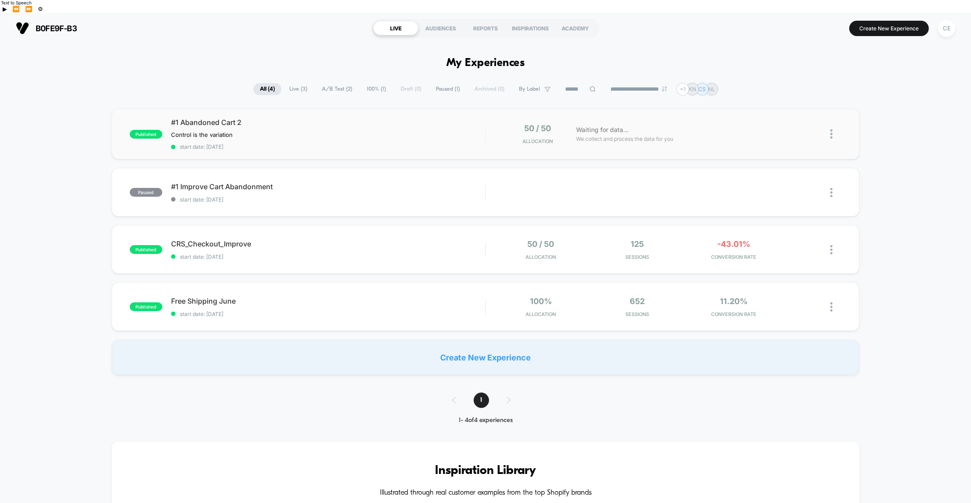 The image size is (971, 503). What do you see at coordinates (734, 244) in the screenshot?
I see `span: -43.01%` at bounding box center [734, 244].